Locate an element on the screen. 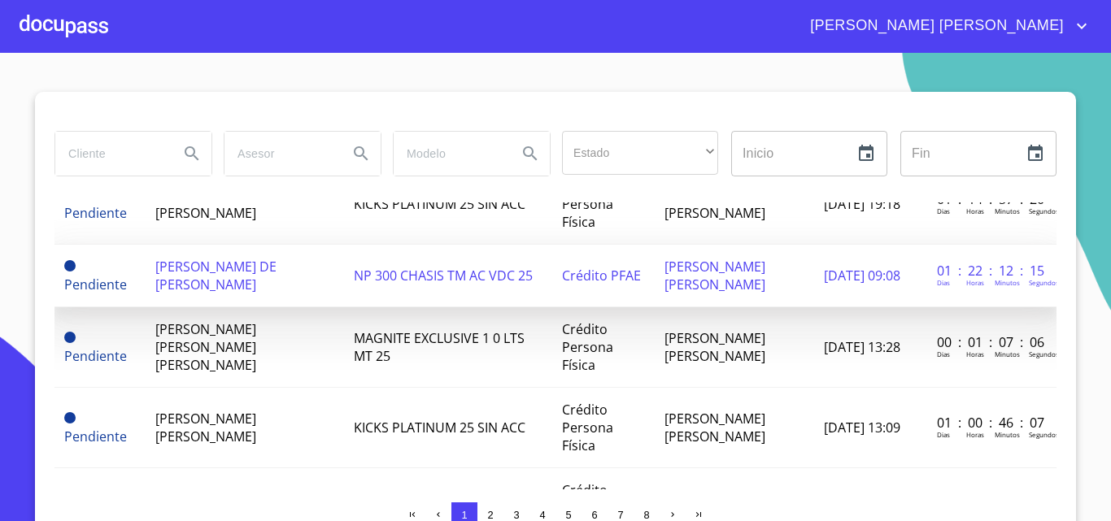  span: MAGNITE EXCLUSIVE 1 0 LTS MT 25 is located at coordinates (439, 347).